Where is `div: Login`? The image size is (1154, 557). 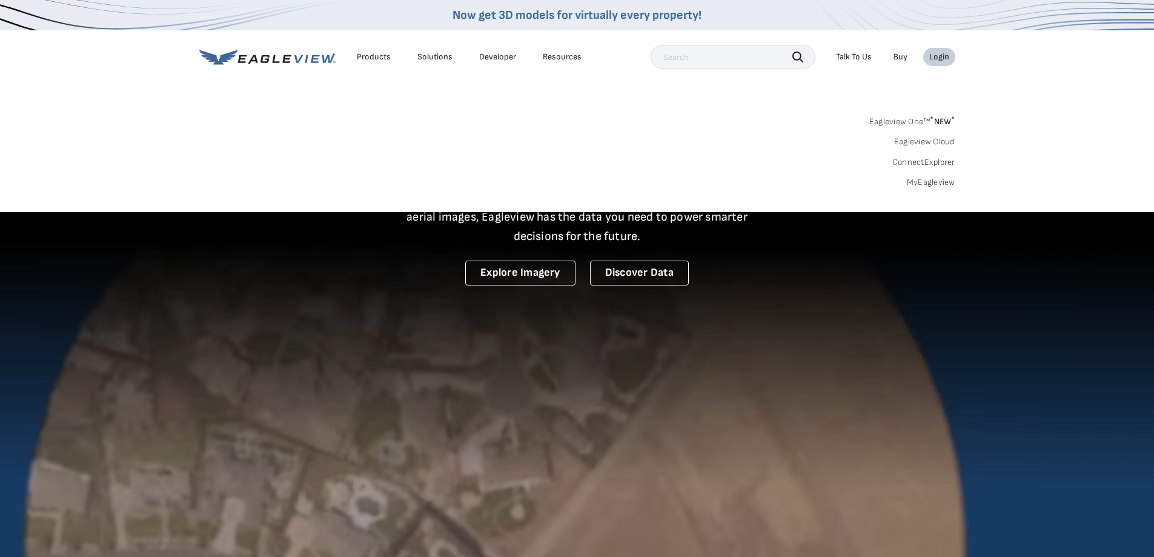 div: Login is located at coordinates (939, 57).